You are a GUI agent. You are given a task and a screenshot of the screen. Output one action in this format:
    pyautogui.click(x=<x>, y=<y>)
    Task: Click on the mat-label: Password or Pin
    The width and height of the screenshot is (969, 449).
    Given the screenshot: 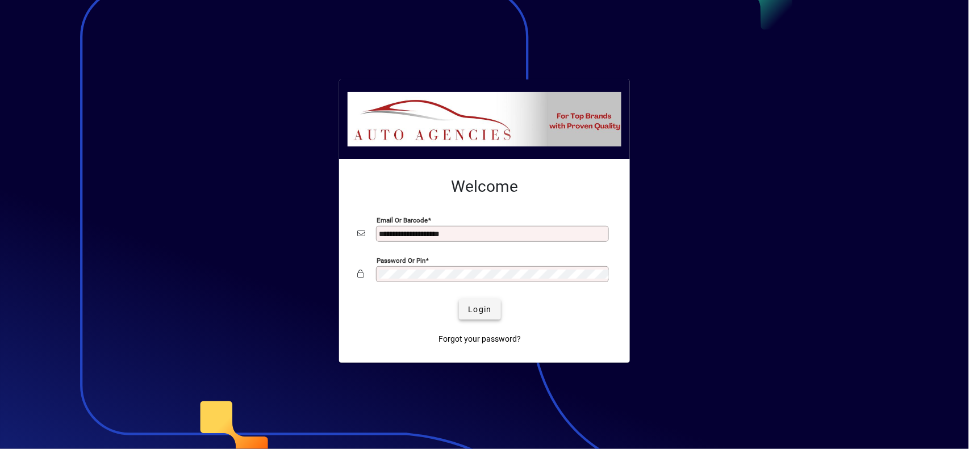 What is the action you would take?
    pyautogui.click(x=401, y=261)
    